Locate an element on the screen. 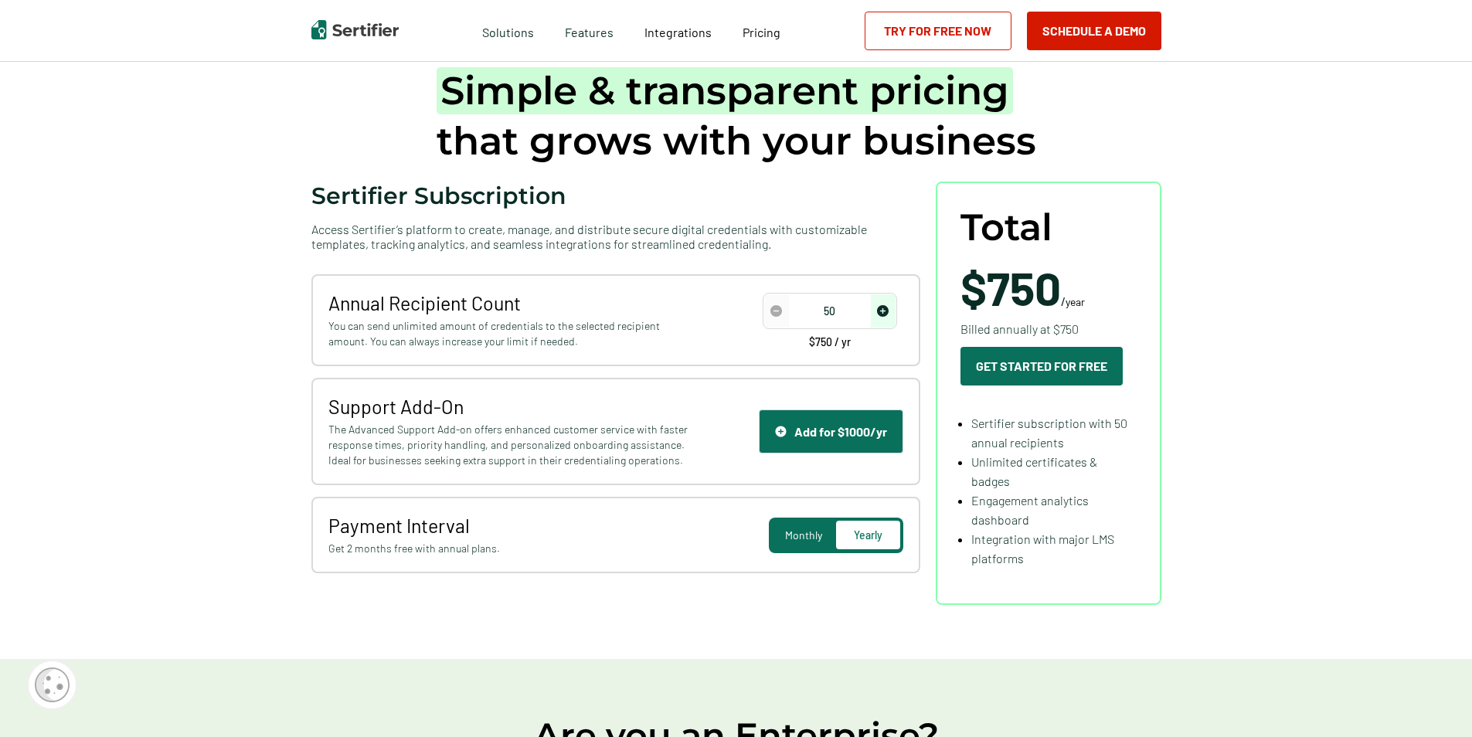 The height and width of the screenshot is (737, 1472). img: Decrease Icon is located at coordinates (776, 311).